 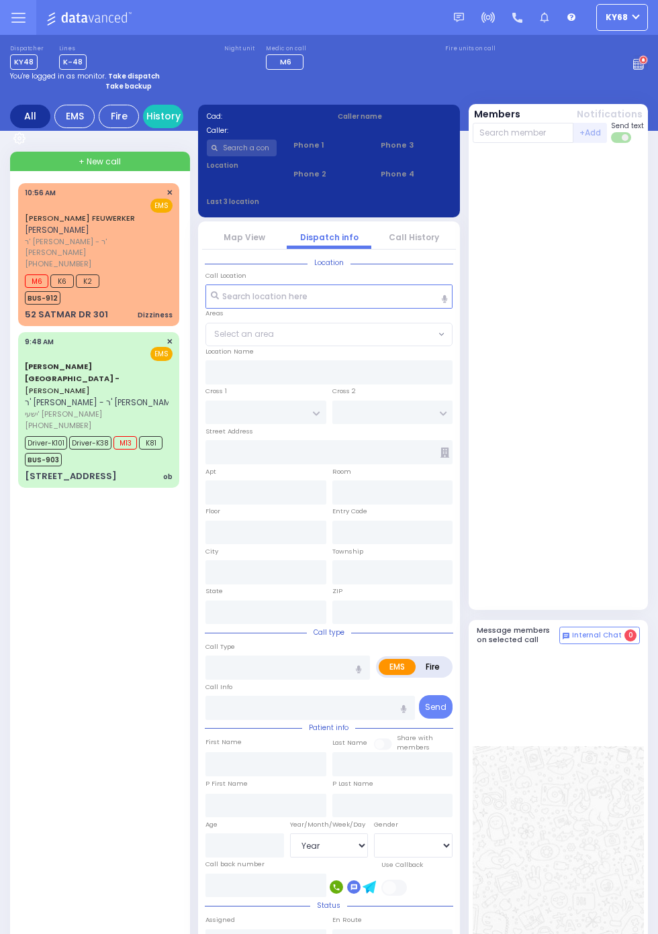 I want to click on button: Members, so click(x=497, y=114).